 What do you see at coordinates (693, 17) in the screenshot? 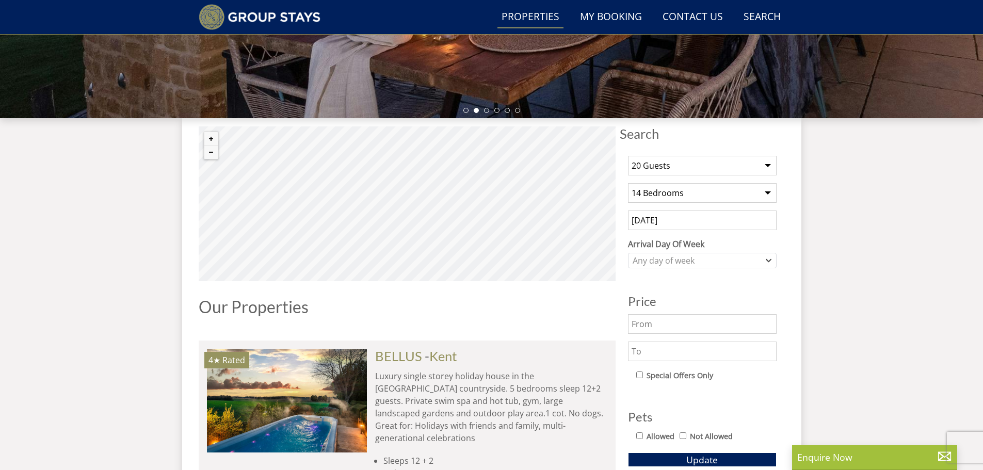
I see `a: Contact Us` at bounding box center [693, 17].